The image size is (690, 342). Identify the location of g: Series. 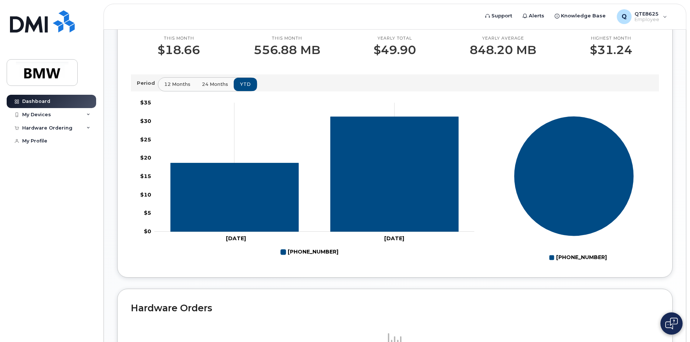
(574, 176).